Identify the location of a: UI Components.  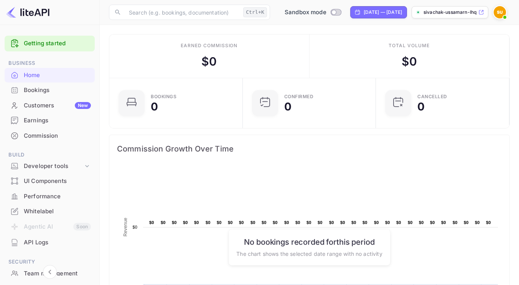
(49, 181).